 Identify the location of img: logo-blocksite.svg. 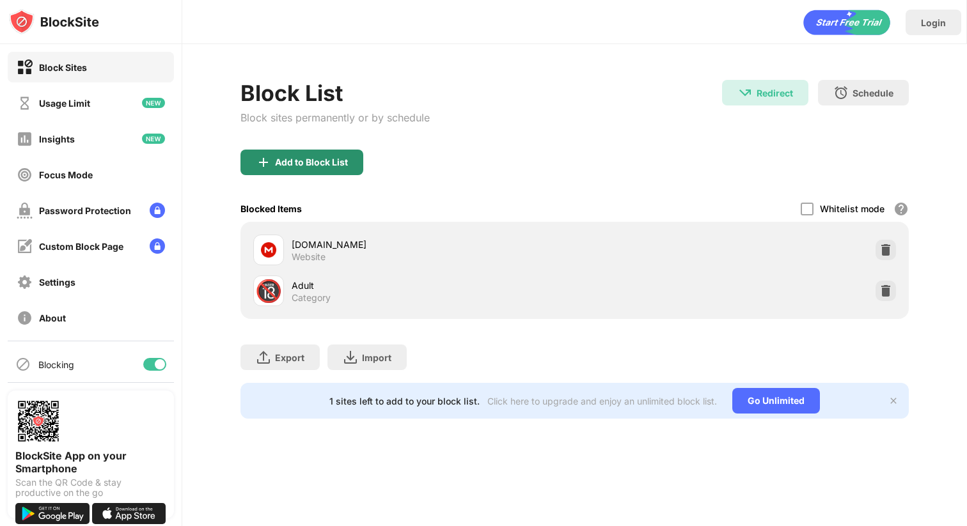
(54, 22).